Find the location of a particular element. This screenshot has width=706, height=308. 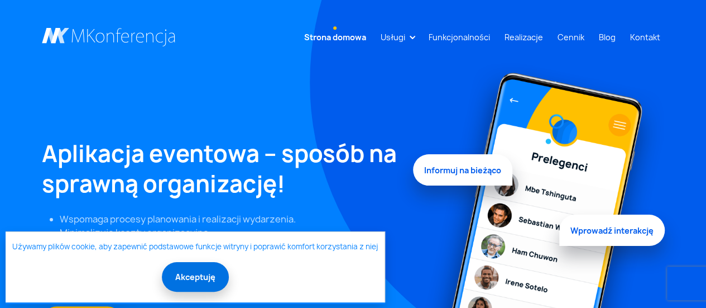

a: Cennik is located at coordinates (571, 37).